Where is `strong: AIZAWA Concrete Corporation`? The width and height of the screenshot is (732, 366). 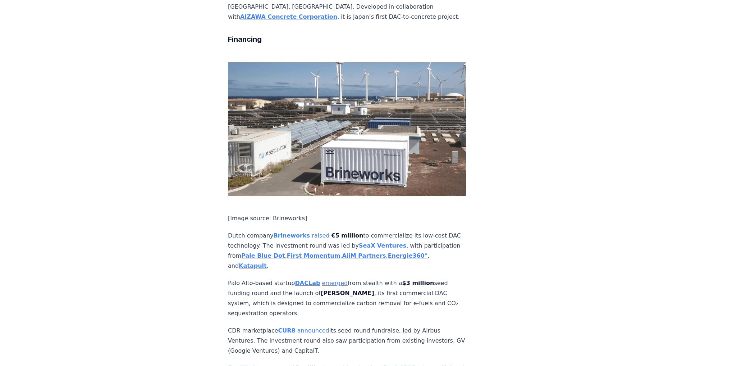
strong: AIZAWA Concrete Corporation is located at coordinates (289, 17).